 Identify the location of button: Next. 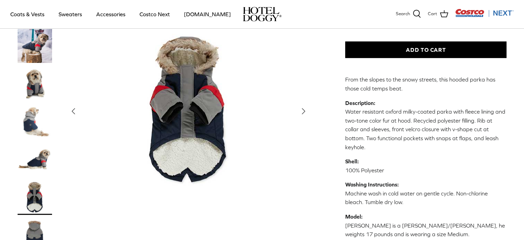
(304, 111).